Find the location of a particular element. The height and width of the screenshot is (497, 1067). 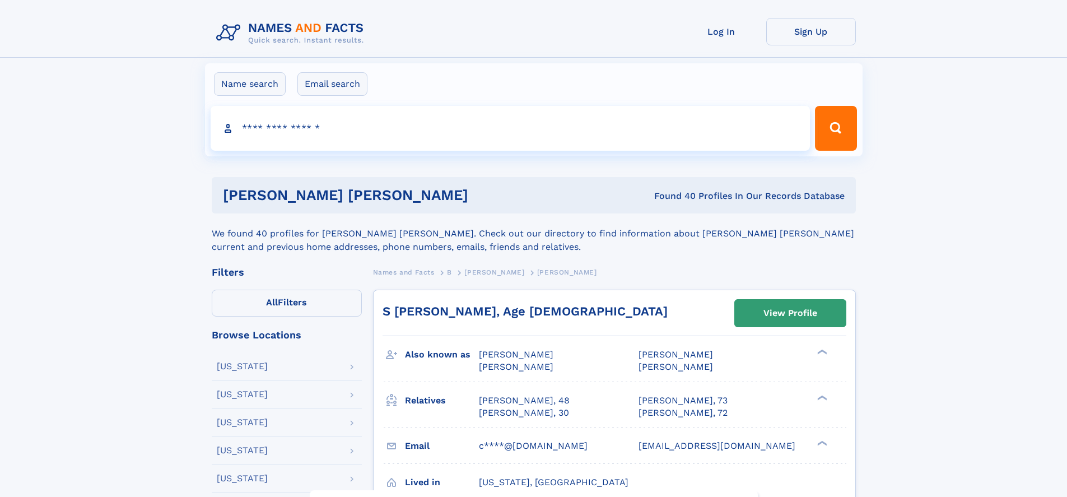

input: search input is located at coordinates (510, 128).